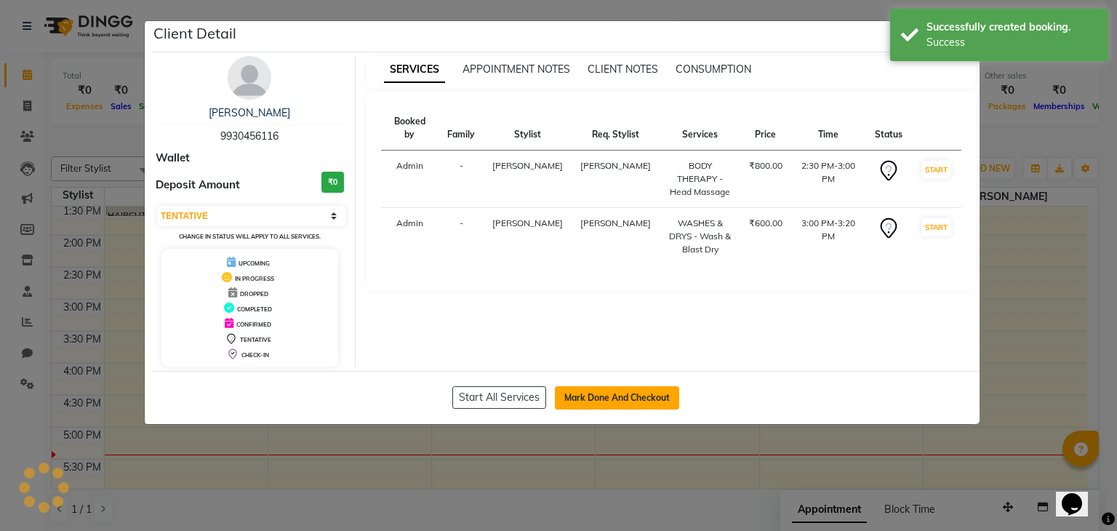 The height and width of the screenshot is (531, 1117). I want to click on span: CONSUMPTION, so click(713, 69).